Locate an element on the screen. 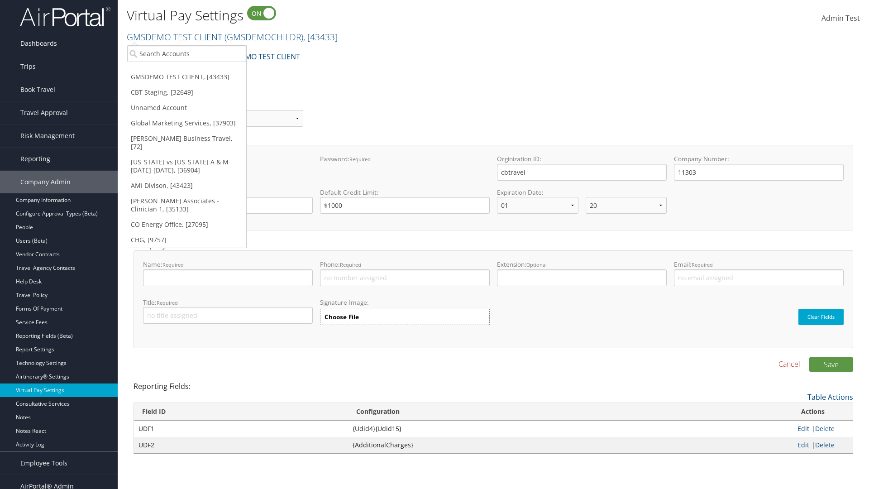  td: {AdditionalCharges} is located at coordinates (571, 445).